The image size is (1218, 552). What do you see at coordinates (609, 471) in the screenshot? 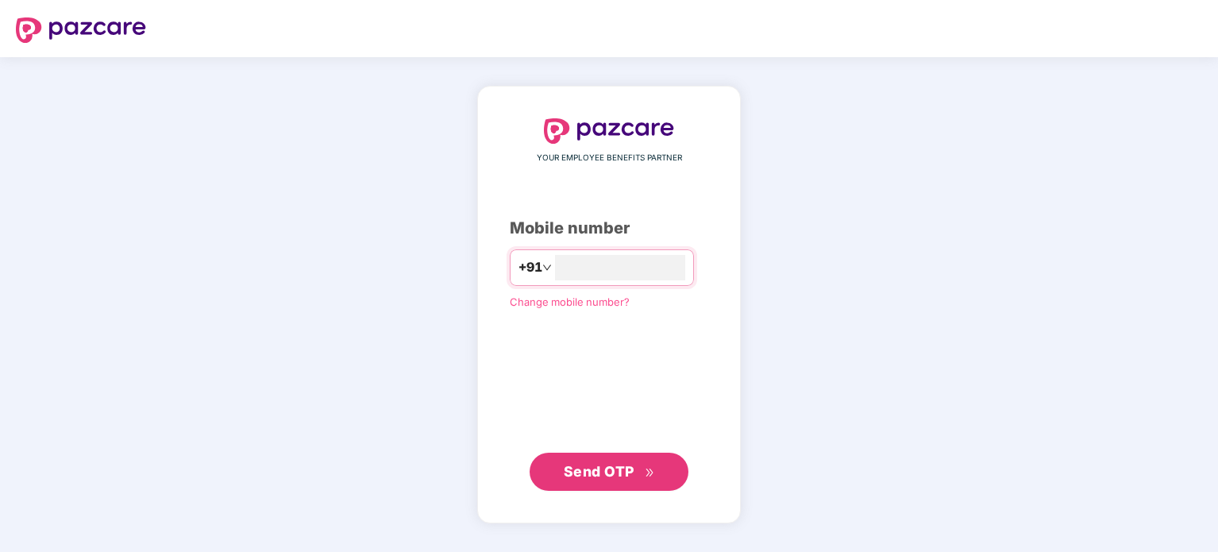
I see `button: Send OTPdouble-right` at bounding box center [609, 471].